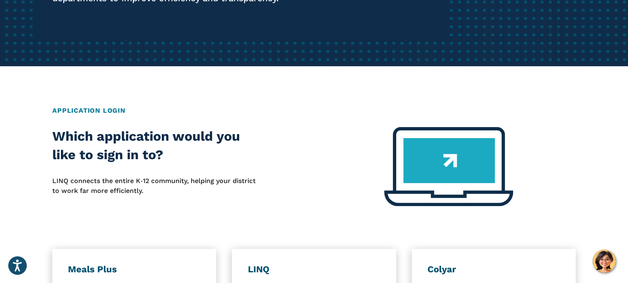  Describe the element at coordinates (604, 262) in the screenshot. I see `button: Hello, have a question? Let’s chat.` at that location.